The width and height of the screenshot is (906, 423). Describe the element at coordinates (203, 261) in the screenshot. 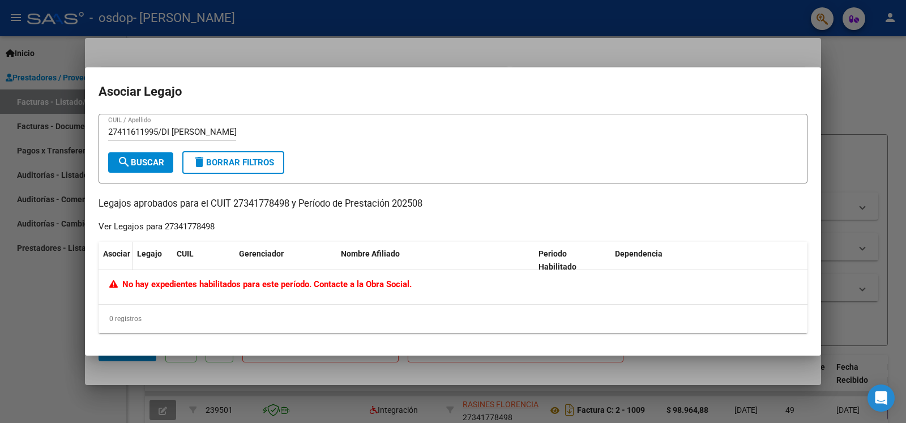

I see `datatable-header-cell: CUIL` at that location.